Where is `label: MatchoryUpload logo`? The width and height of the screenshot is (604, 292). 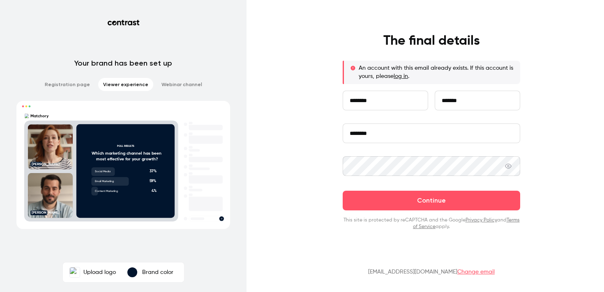 label: MatchoryUpload logo is located at coordinates (92, 273).